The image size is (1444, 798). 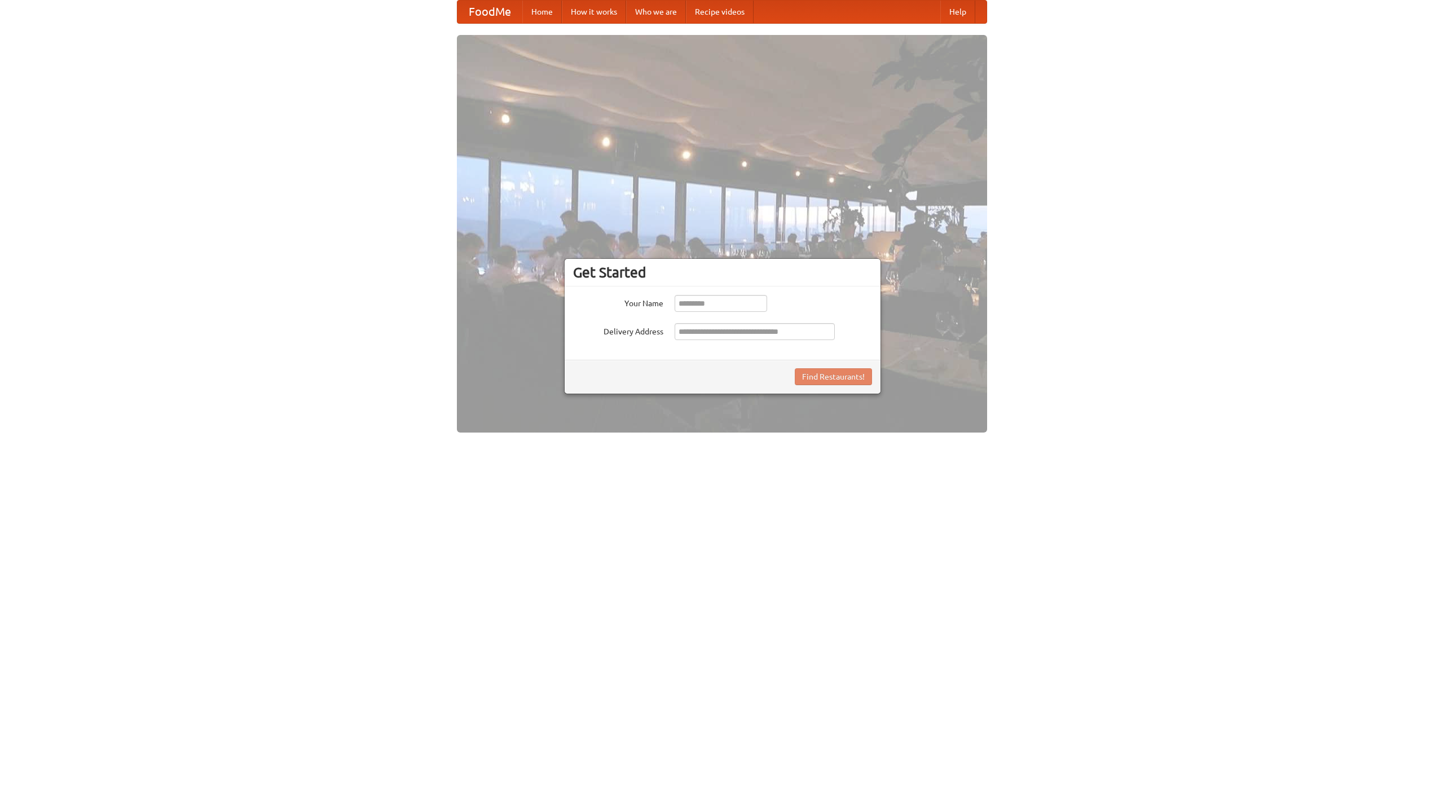 I want to click on a: FoodMe, so click(x=490, y=12).